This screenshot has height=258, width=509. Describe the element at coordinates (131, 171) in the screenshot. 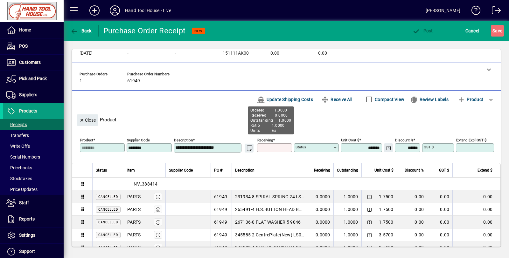

I see `span: Item` at that location.